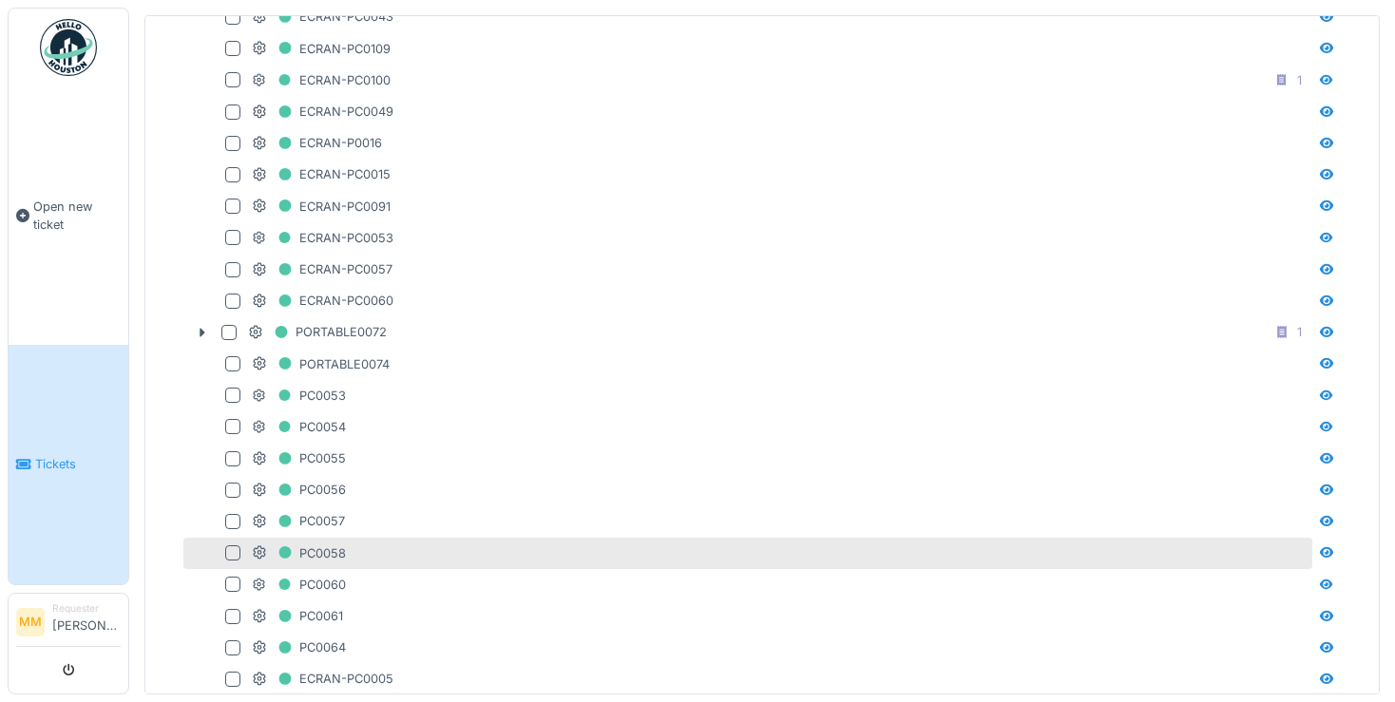 The image size is (1395, 702). Describe the element at coordinates (322, 269) in the screenshot. I see `div: ECRAN-PC0057` at that location.